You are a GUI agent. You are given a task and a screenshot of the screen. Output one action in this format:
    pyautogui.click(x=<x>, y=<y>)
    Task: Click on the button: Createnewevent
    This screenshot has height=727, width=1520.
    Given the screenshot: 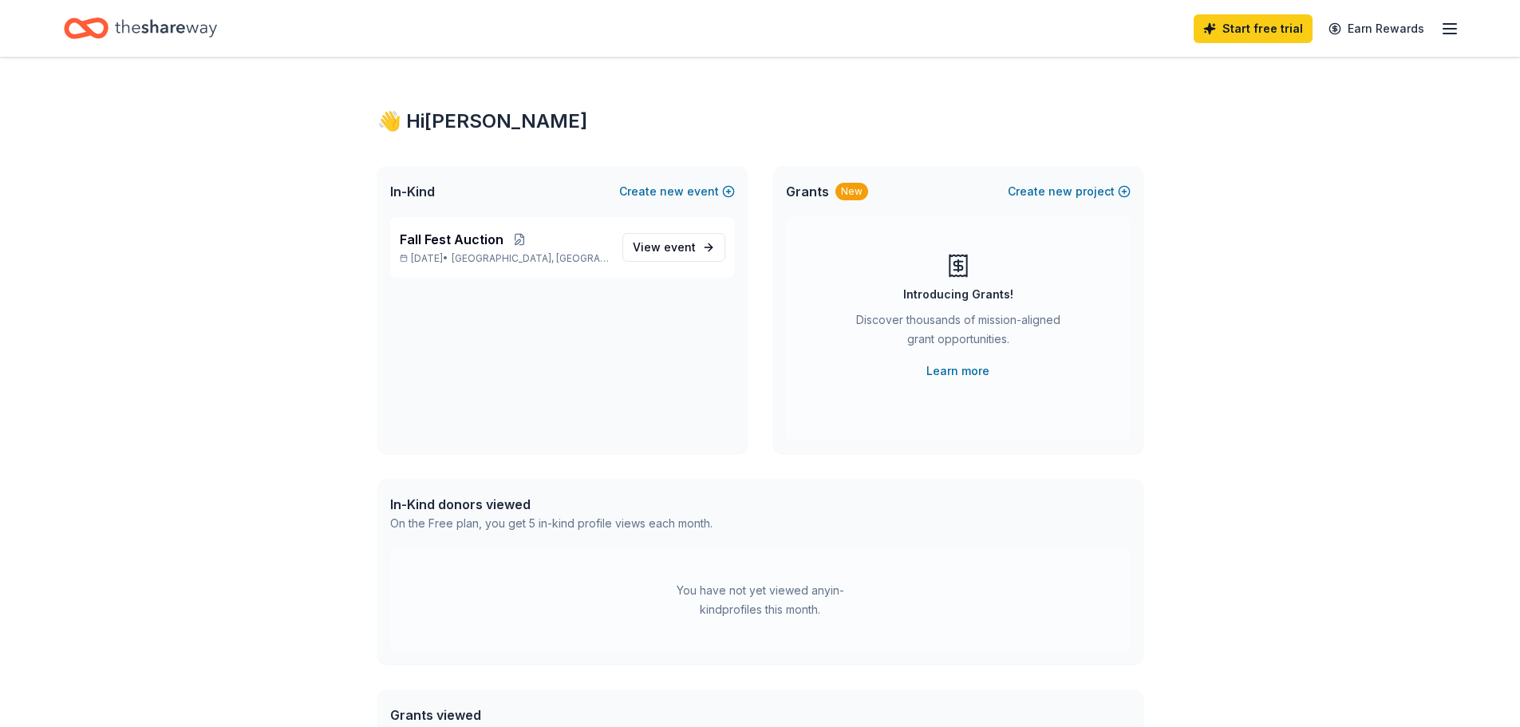 What is the action you would take?
    pyautogui.click(x=676, y=191)
    